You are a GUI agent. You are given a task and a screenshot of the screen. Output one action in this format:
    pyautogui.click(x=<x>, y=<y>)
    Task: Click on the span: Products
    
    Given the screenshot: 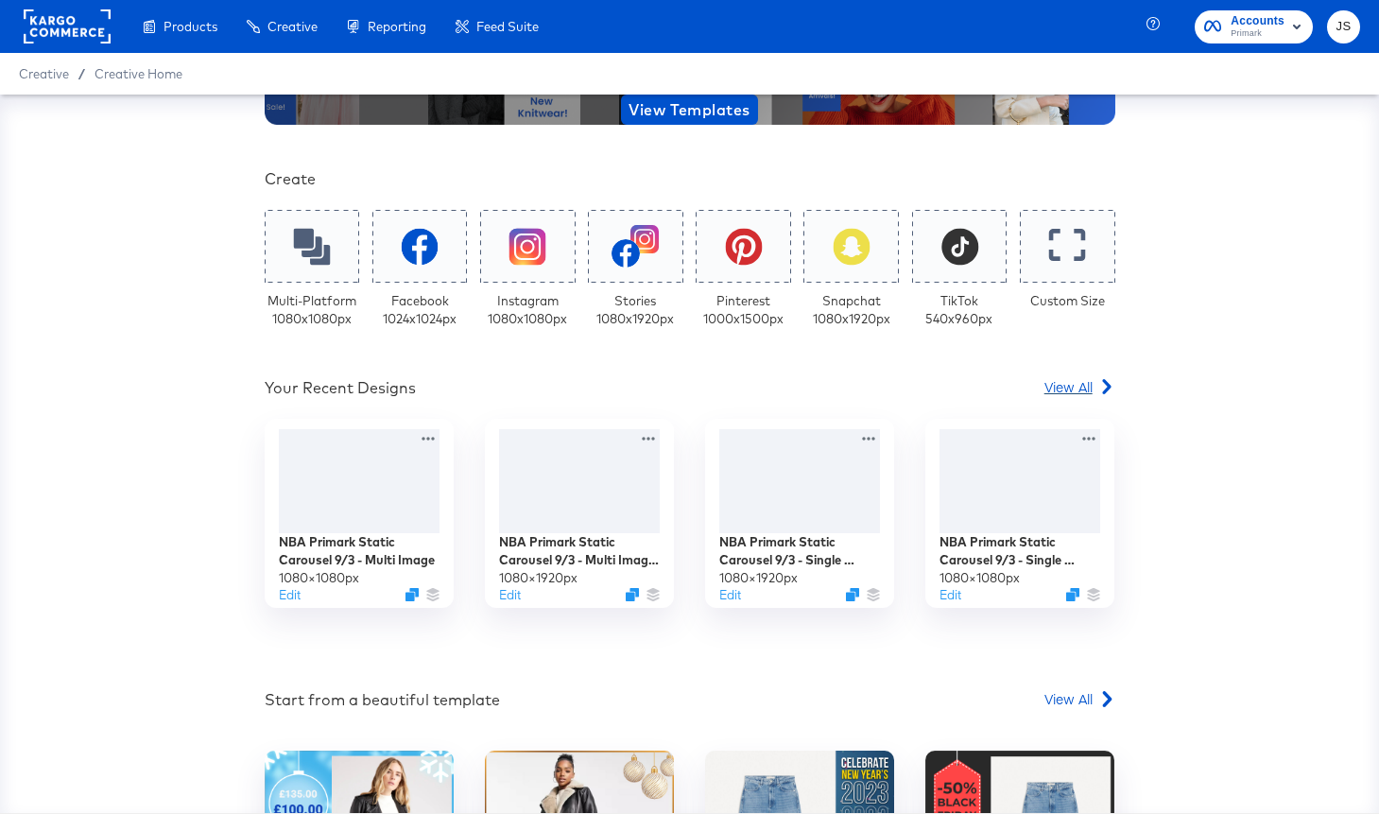 What is the action you would take?
    pyautogui.click(x=190, y=26)
    